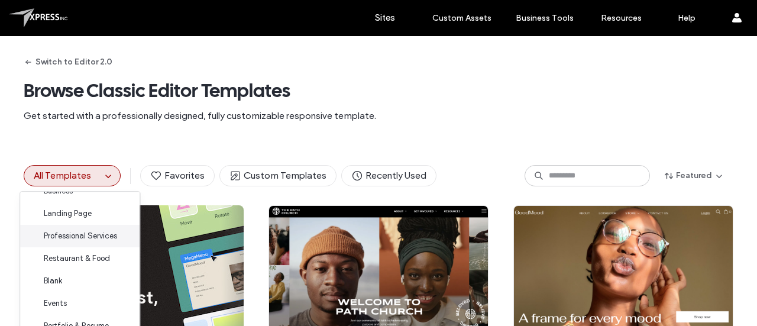 The image size is (757, 326). I want to click on span: Events, so click(55, 304).